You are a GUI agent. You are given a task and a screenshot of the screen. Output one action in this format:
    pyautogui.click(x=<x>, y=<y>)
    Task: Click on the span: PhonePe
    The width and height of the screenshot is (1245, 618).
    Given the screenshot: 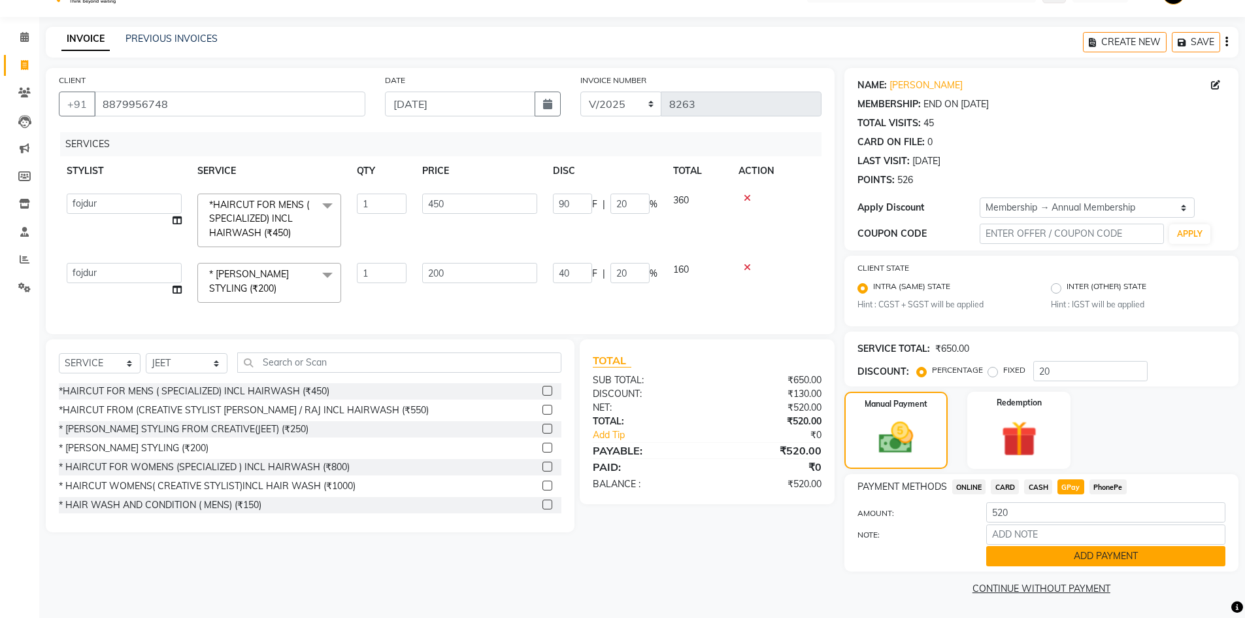 What is the action you would take?
    pyautogui.click(x=1108, y=486)
    